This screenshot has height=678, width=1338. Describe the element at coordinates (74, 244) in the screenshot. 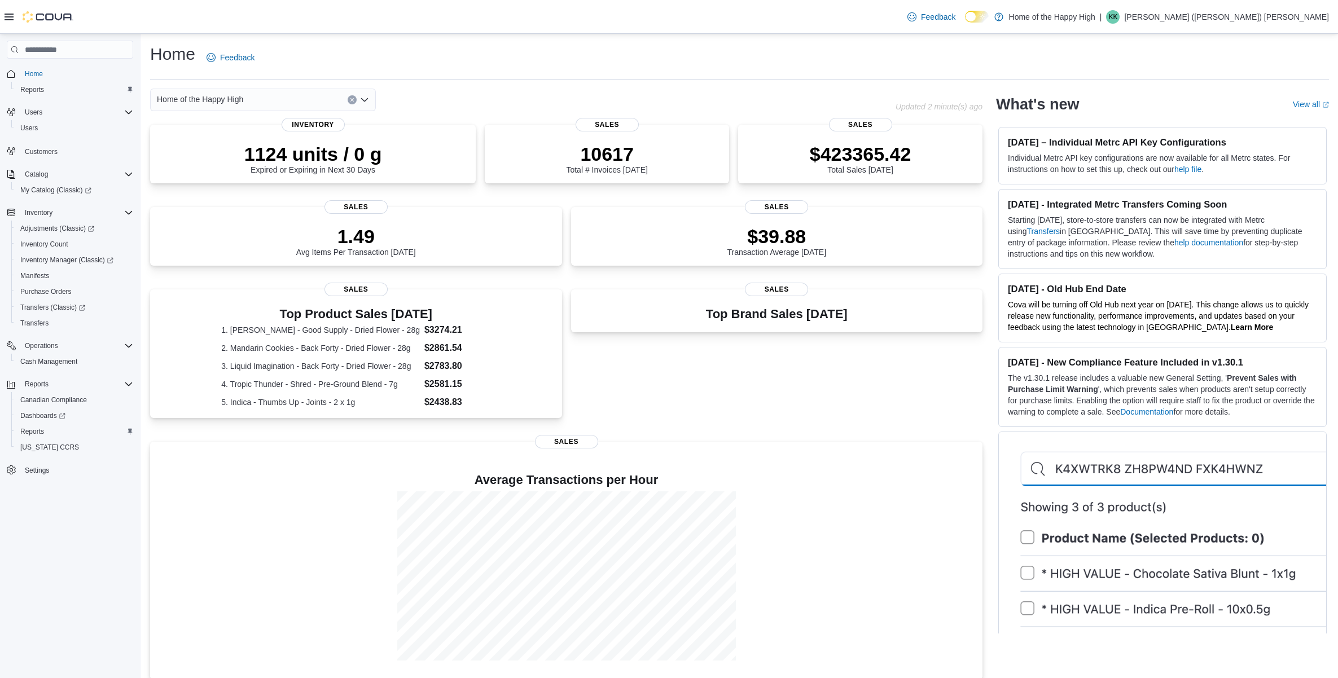

I see `span: Inventory Count` at that location.